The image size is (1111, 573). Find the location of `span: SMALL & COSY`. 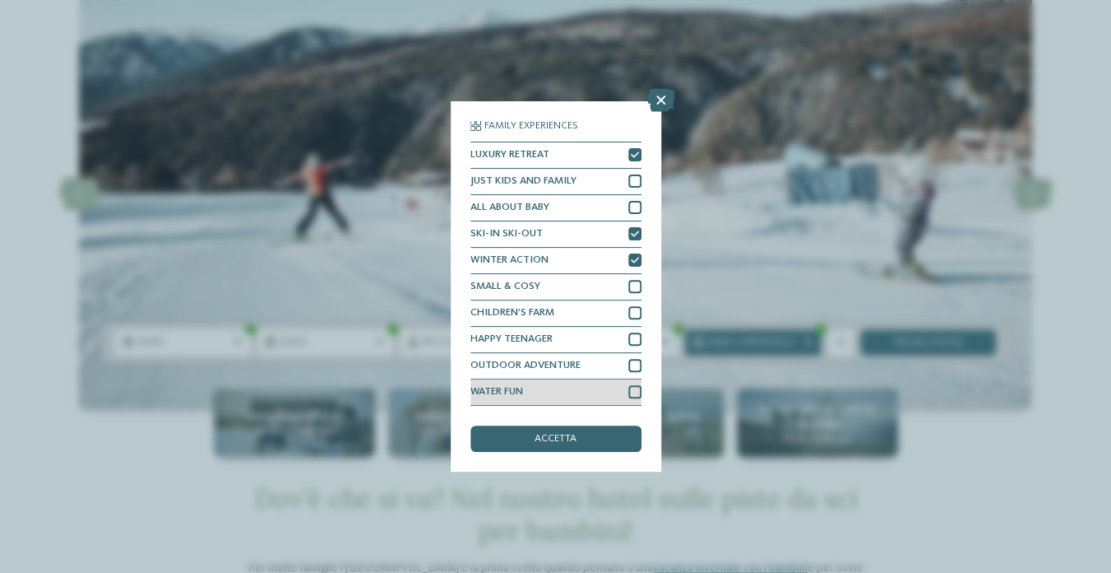

span: SMALL & COSY is located at coordinates (505, 286).